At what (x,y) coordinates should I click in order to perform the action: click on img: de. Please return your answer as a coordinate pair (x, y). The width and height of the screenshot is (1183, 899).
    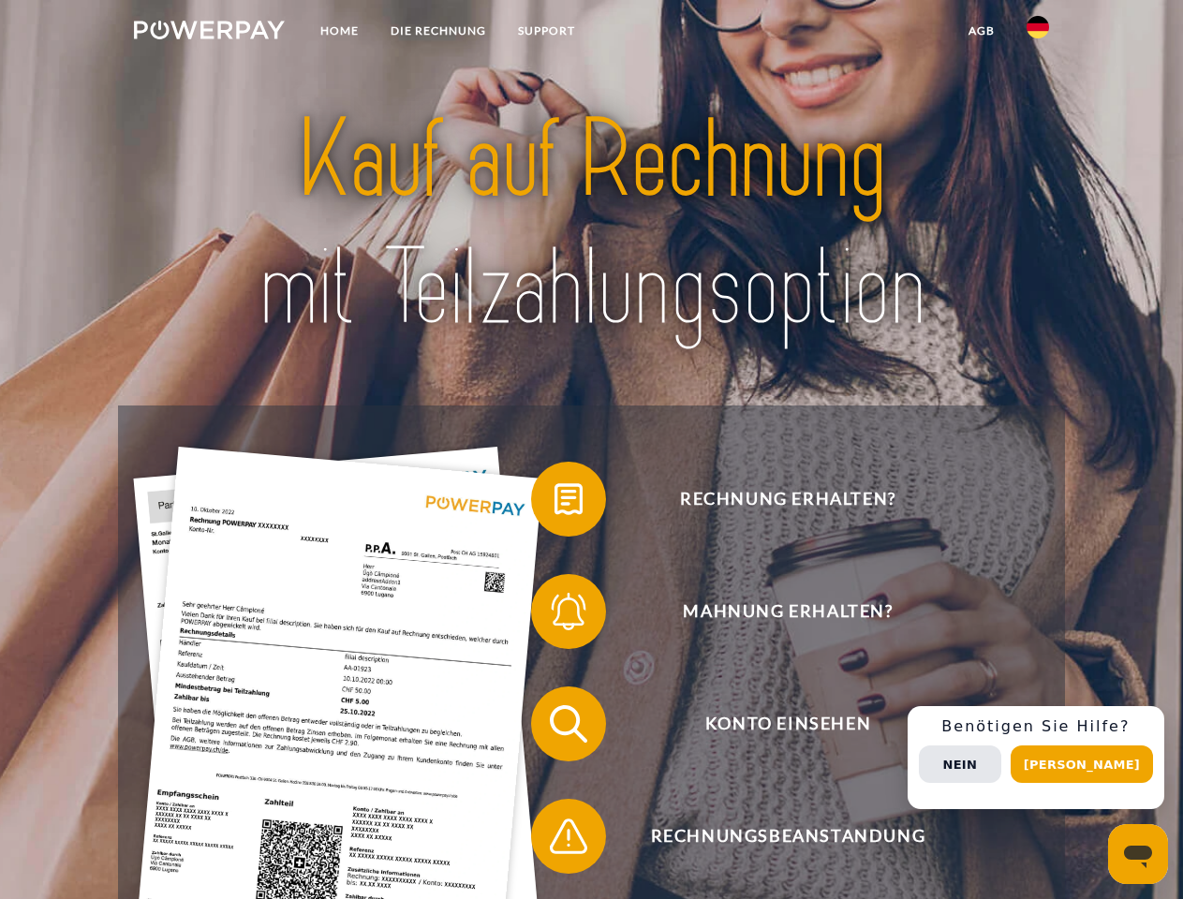
    Looking at the image, I should click on (1038, 27).